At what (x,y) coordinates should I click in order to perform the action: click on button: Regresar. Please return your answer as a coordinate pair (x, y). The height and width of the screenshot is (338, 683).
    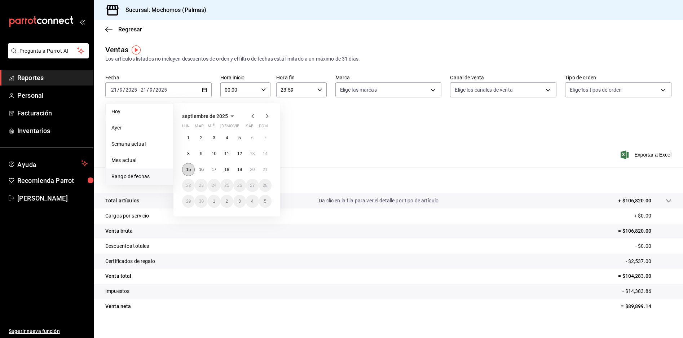
    Looking at the image, I should click on (124, 29).